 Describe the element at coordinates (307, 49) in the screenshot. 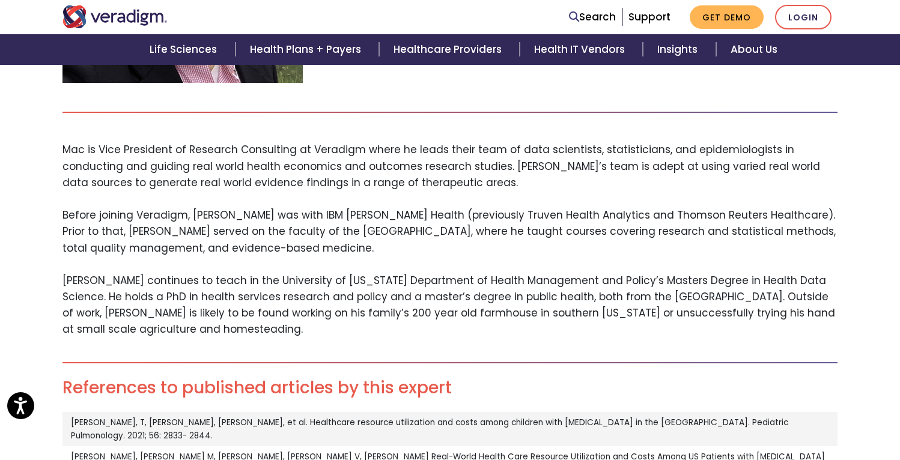

I see `a: Health Plans + Payers` at that location.